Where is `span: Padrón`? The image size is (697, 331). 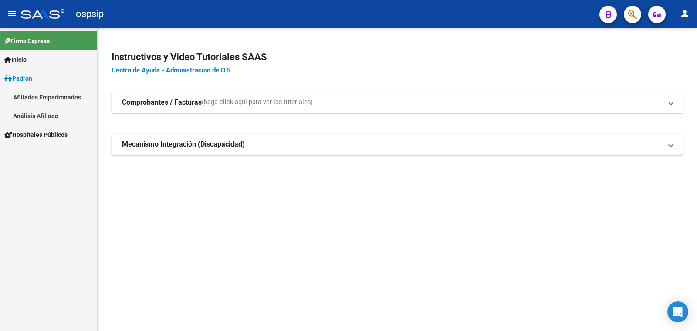
span: Padrón is located at coordinates (18, 78).